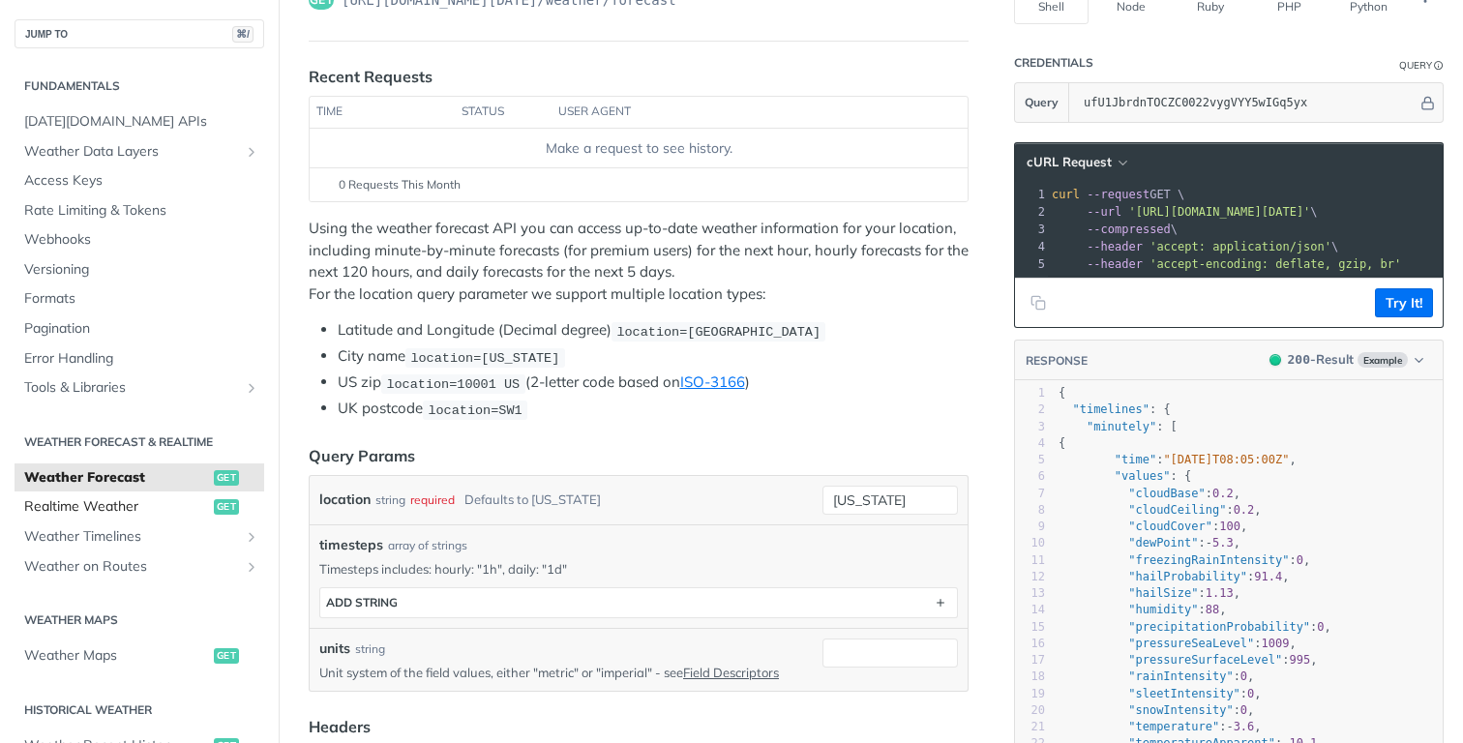 The width and height of the screenshot is (1463, 743). Describe the element at coordinates (1421, 65) in the screenshot. I see `div: QueryInformation` at that location.